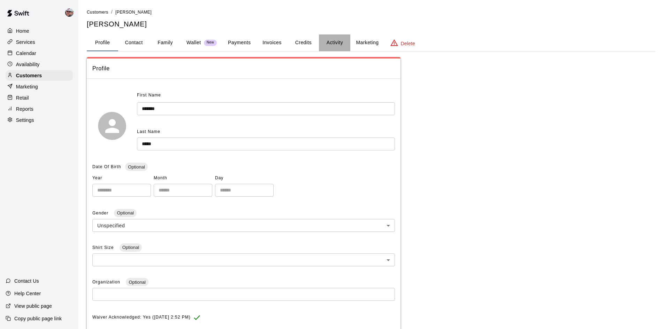 The image size is (664, 329). I want to click on a: Services, so click(39, 42).